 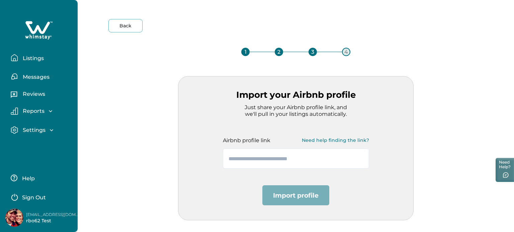 What do you see at coordinates (34, 198) in the screenshot?
I see `p: Sign Out` at bounding box center [34, 198].